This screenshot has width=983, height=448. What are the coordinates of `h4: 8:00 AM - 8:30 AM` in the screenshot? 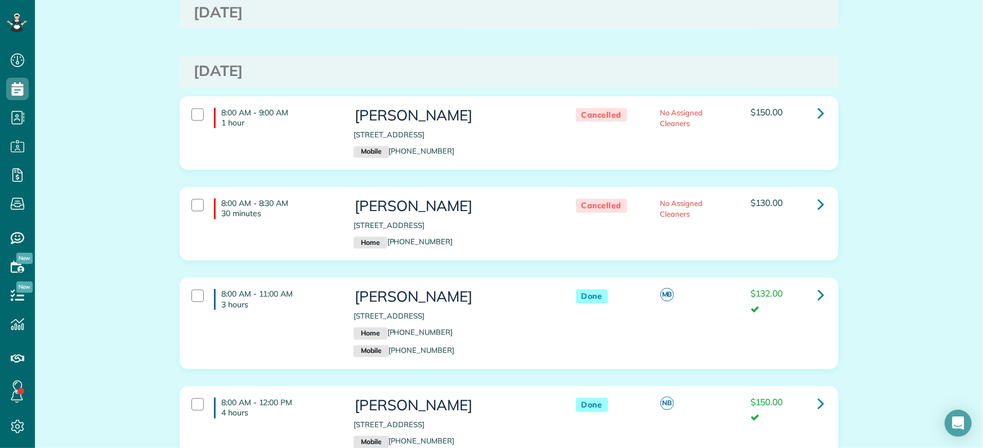 It's located at (275, 209).